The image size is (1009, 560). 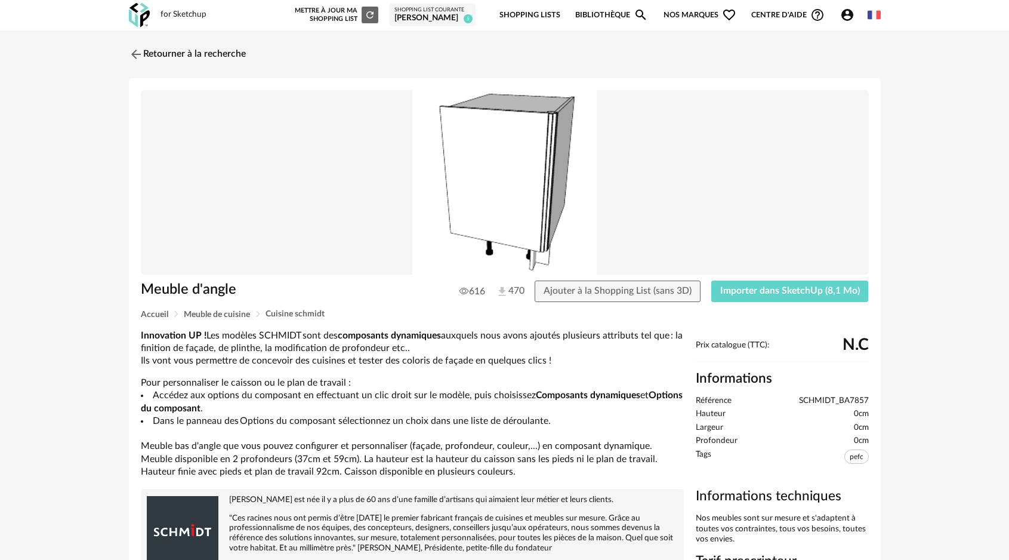 What do you see at coordinates (790, 291) in the screenshot?
I see `span: Importer dans SketchUp (8,1 Mo)` at bounding box center [790, 291].